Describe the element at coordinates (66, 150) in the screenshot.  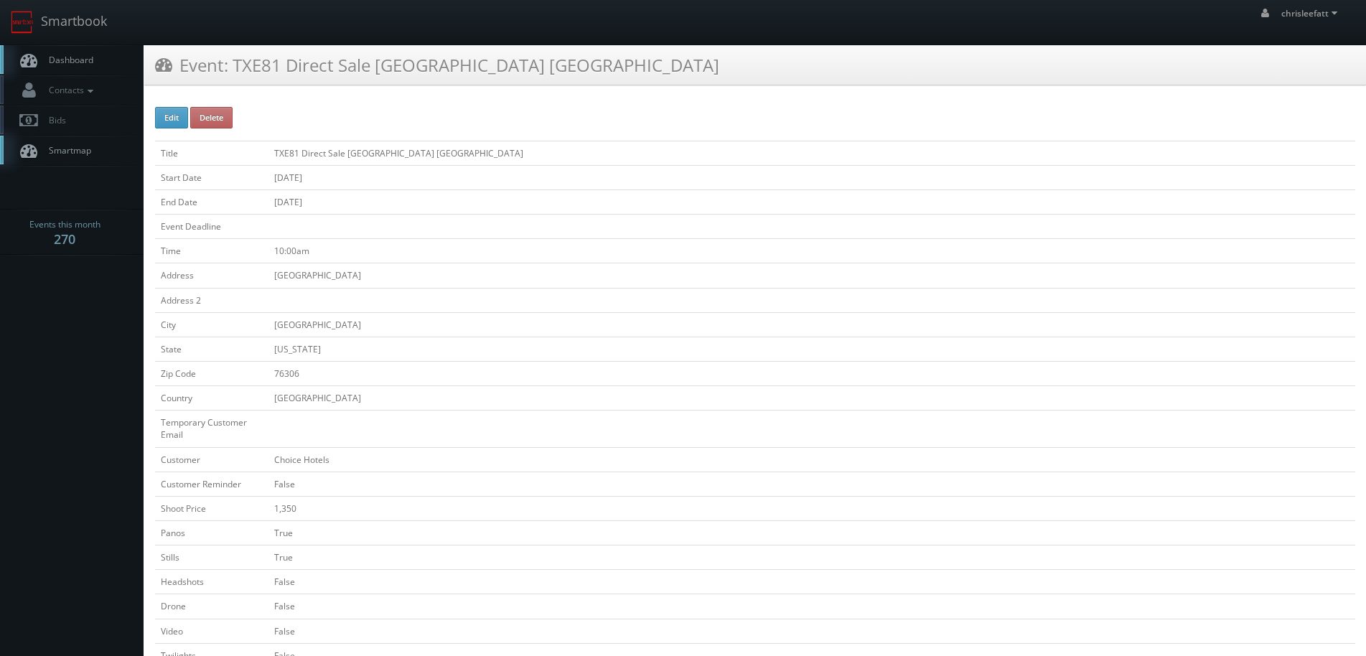
I see `span: Smartmap` at that location.